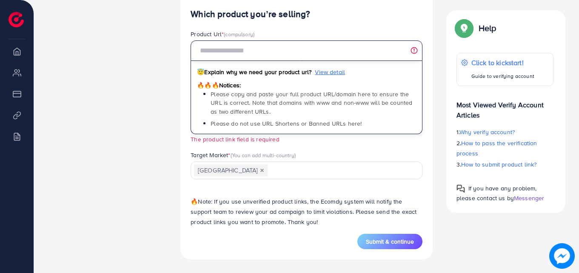 The height and width of the screenshot is (273, 579). Describe the element at coordinates (262, 170) in the screenshot. I see `button: Deselect Pakistan` at that location.